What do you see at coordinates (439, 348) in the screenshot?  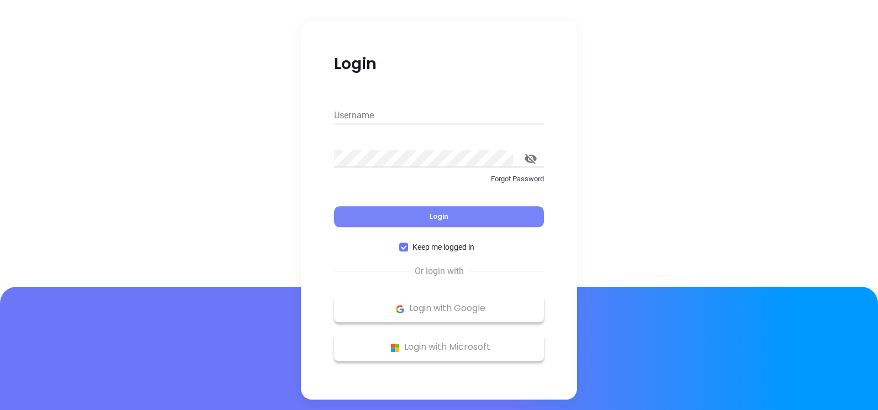 I see `button: Microsoft Logo Login with Microsoft` at bounding box center [439, 348].